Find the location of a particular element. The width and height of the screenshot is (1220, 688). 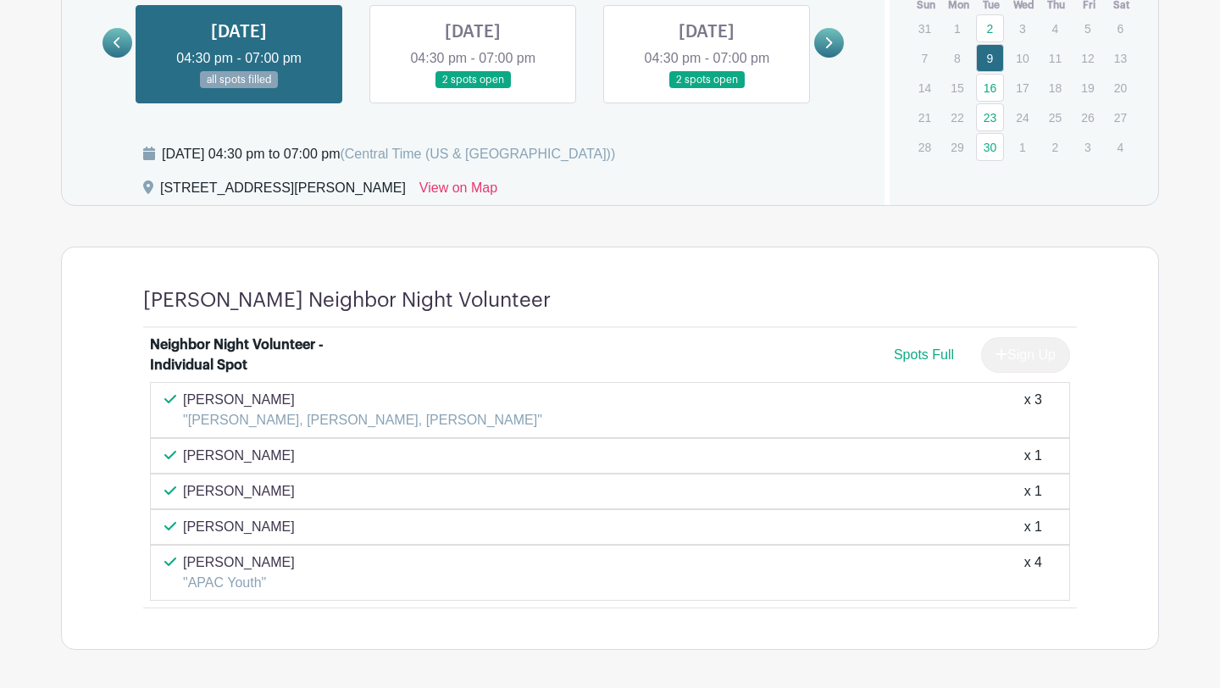

a: 2 is located at coordinates (989, 28).